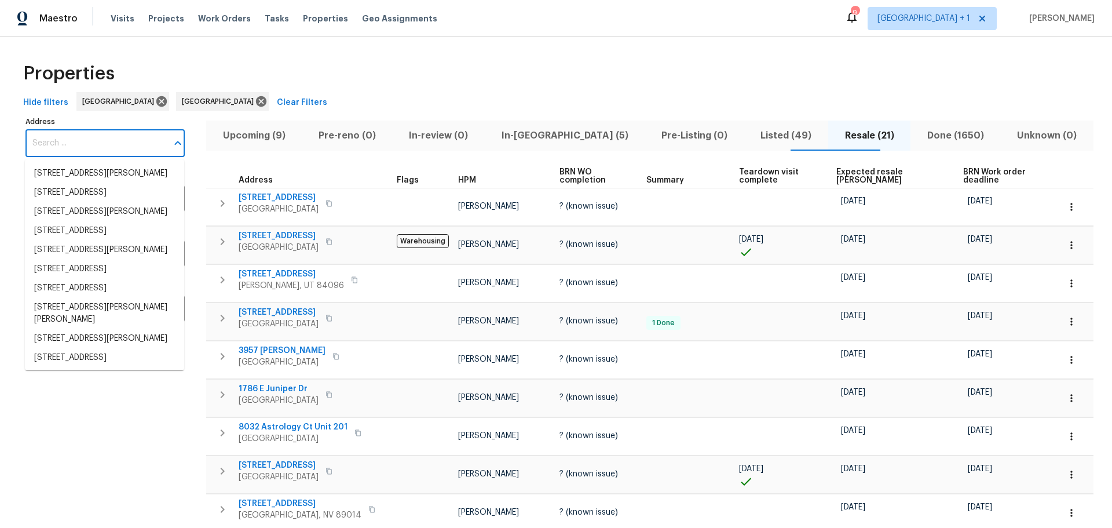 This screenshot has width=1112, height=528. Describe the element at coordinates (277, 19) in the screenshot. I see `span: Tasks` at that location.